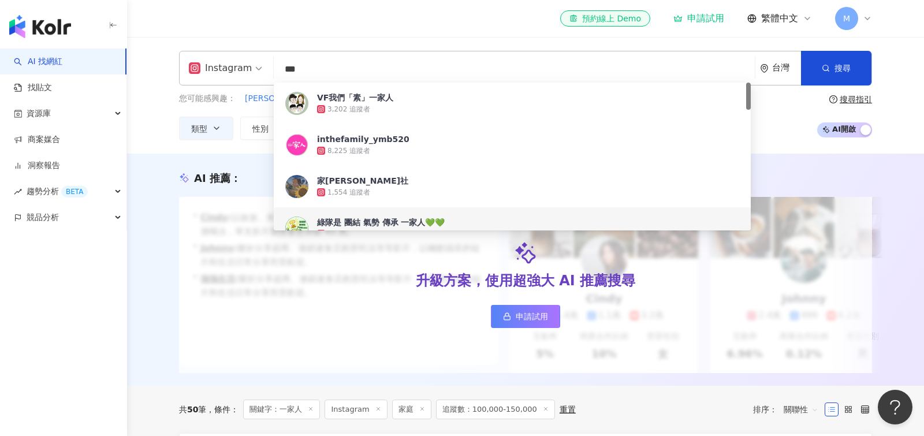 The image size is (924, 436). I want to click on span: rise, so click(18, 192).